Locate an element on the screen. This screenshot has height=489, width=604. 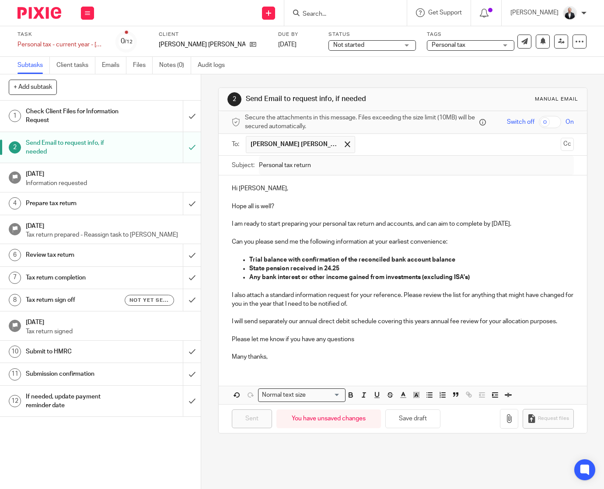
label: Due by is located at coordinates (298, 35).